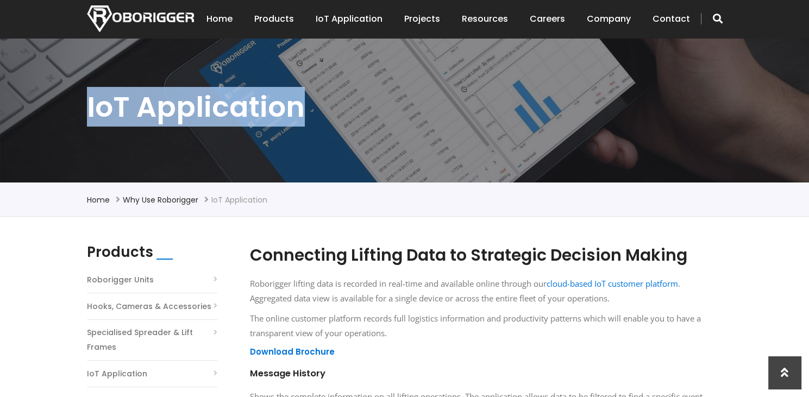 This screenshot has width=809, height=397. I want to click on img: Nortech, so click(140, 18).